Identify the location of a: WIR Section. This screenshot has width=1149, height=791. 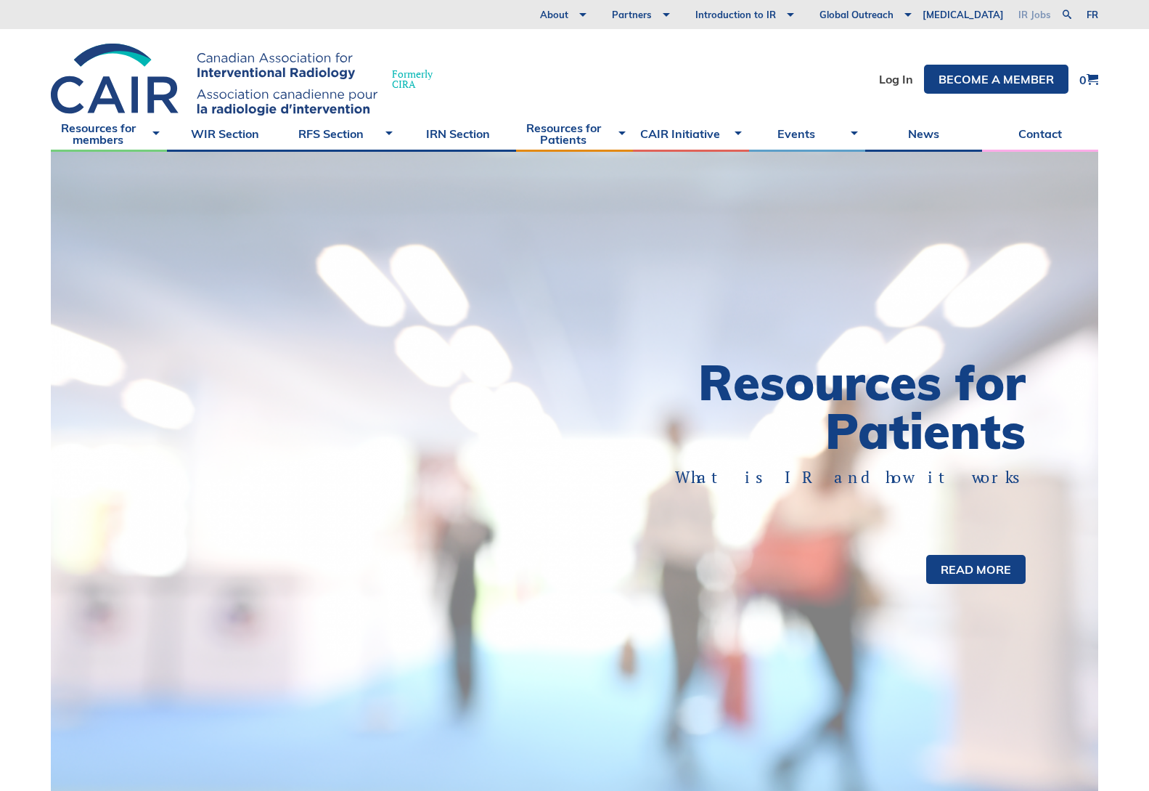
(225, 134).